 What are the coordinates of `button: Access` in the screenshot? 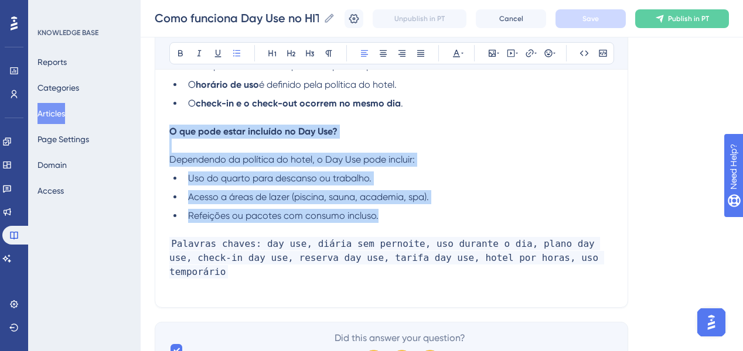 It's located at (50, 191).